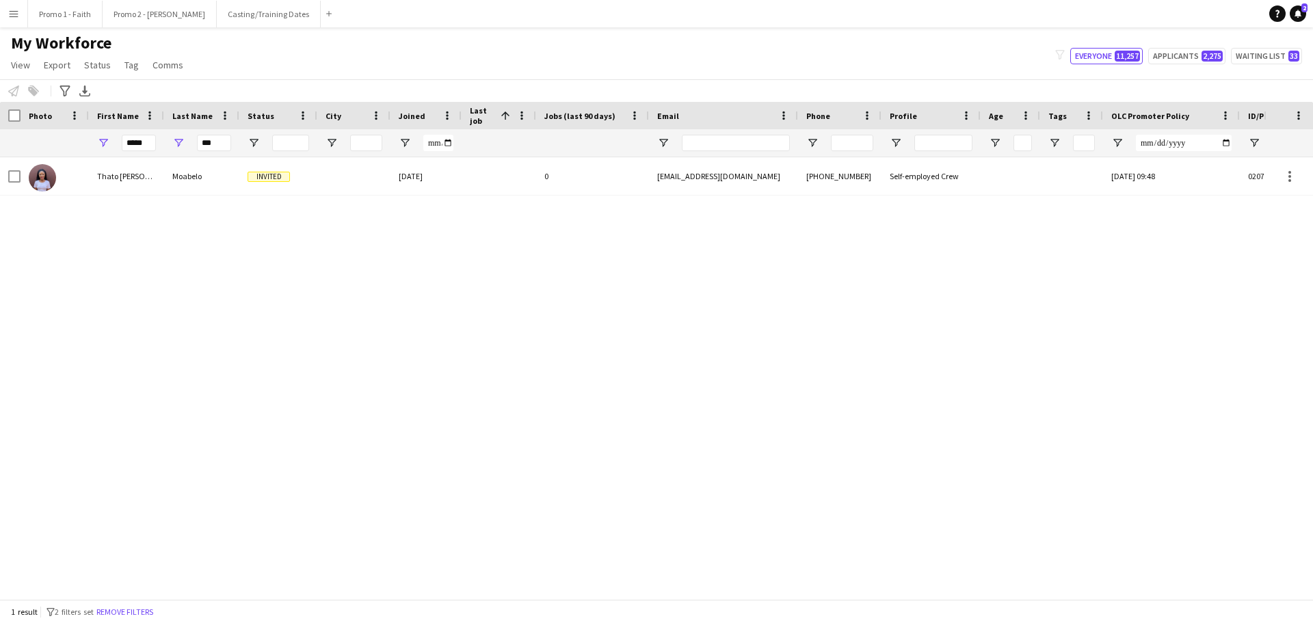 The width and height of the screenshot is (1313, 623). I want to click on div: Self-employed Crew, so click(931, 176).